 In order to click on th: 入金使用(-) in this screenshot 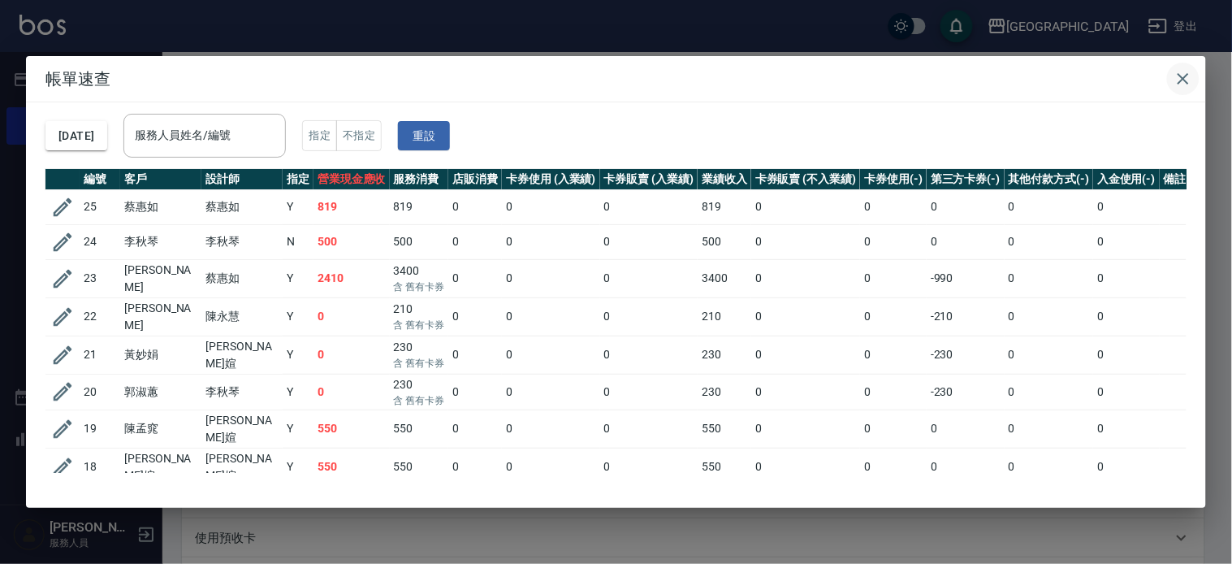, I will do `click(1126, 179)`.